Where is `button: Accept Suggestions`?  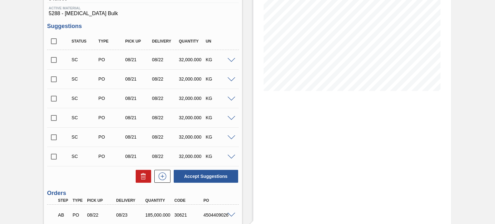 button: Accept Suggestions is located at coordinates (206, 176).